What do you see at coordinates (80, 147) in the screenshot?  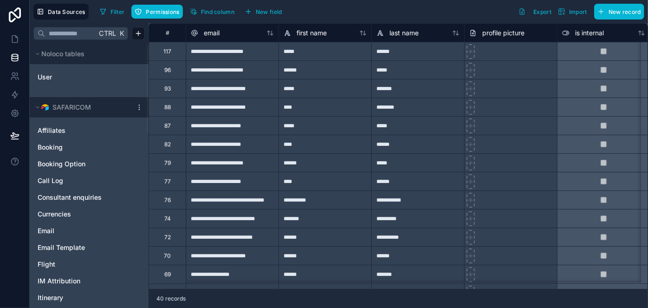 I see `a: Booking` at bounding box center [80, 147].